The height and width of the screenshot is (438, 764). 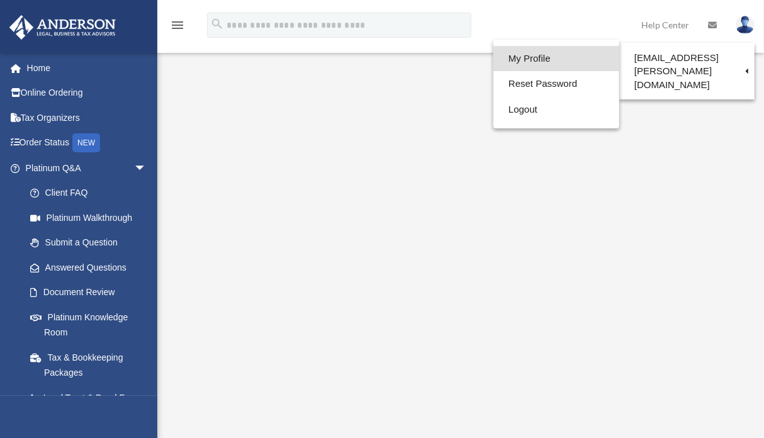 What do you see at coordinates (91, 365) in the screenshot?
I see `a: Tax & Bookkeeping Packages` at bounding box center [91, 365].